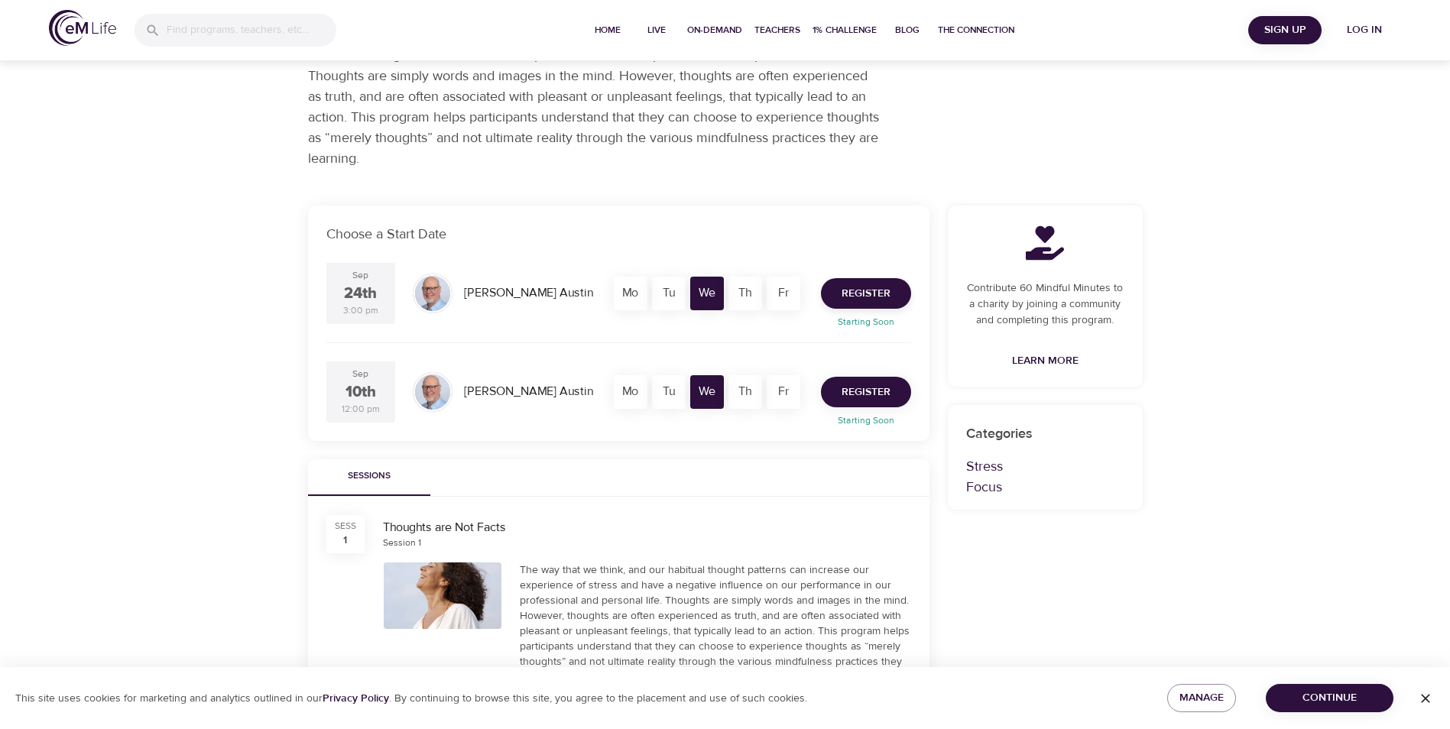 Image resolution: width=1450 pixels, height=729 pixels. Describe the element at coordinates (1285, 30) in the screenshot. I see `button: Sign Up` at that location.